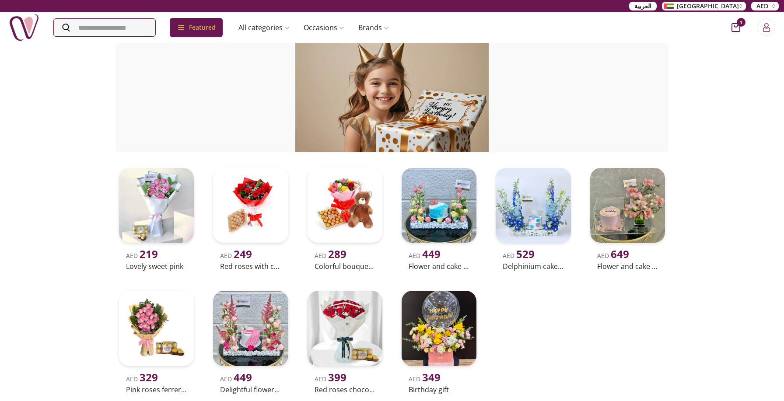 The height and width of the screenshot is (401, 784). What do you see at coordinates (156, 328) in the screenshot?
I see `img: uae-gifts-Pink Roses Ferrero Chocolate` at bounding box center [156, 328].